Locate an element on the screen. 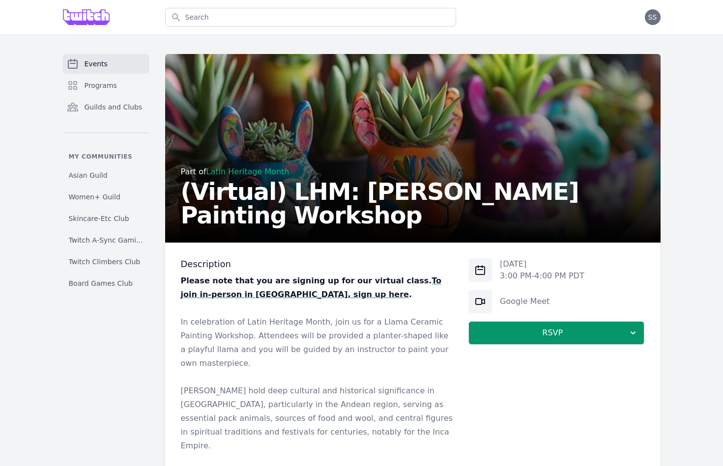 The width and height of the screenshot is (723, 466). span: Twitch A-Sync Gaming (TAG) Club is located at coordinates (106, 240).